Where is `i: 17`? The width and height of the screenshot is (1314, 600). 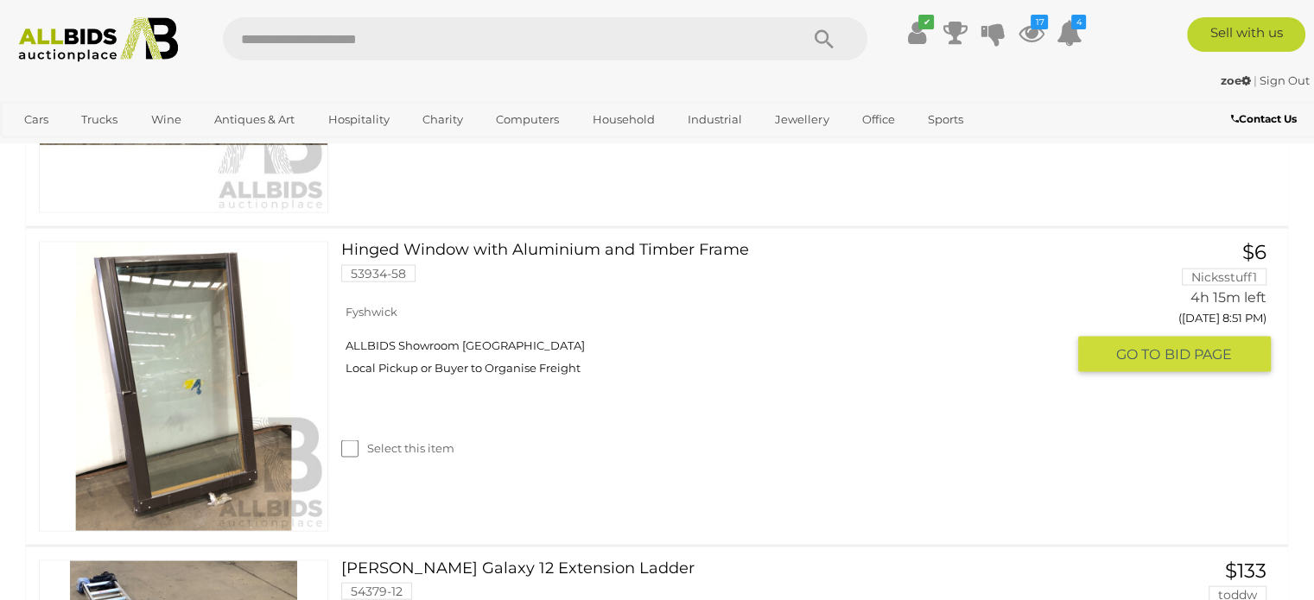 i: 17 is located at coordinates (1039, 22).